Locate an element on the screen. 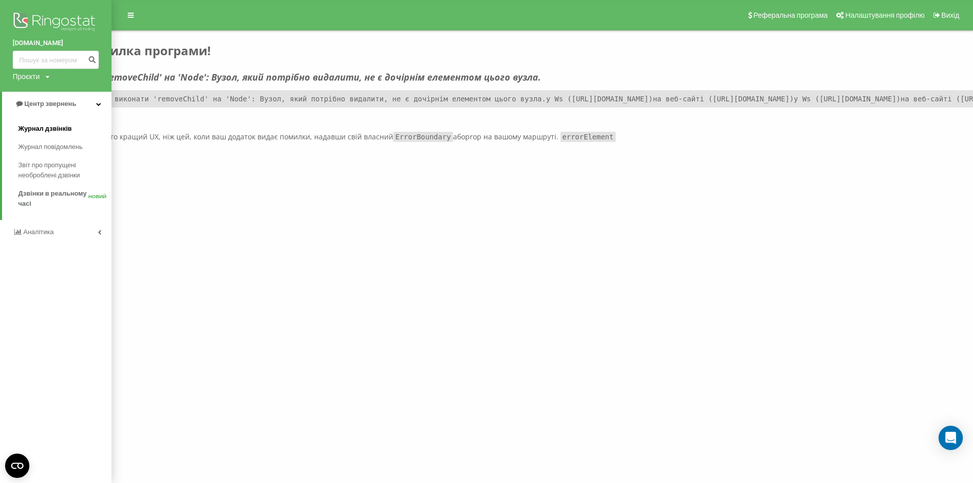  font: Вихід is located at coordinates (950, 15).